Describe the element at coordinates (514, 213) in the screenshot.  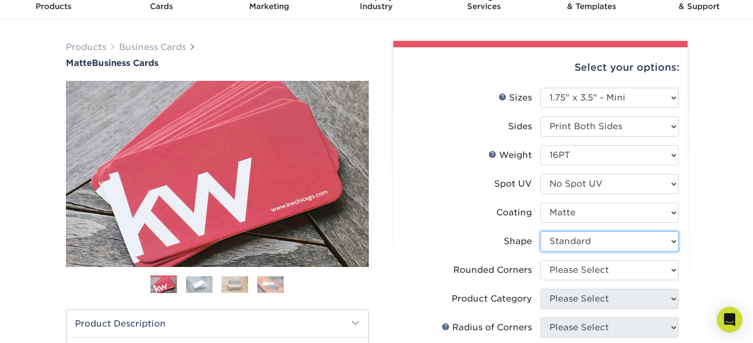
I see `div: Coating` at that location.